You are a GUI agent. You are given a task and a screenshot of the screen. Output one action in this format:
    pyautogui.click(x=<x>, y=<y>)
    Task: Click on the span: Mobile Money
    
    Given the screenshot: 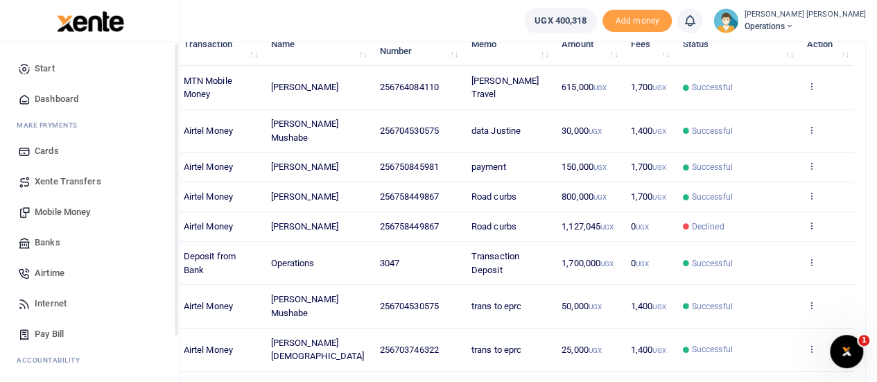 What is the action you would take?
    pyautogui.click(x=62, y=212)
    